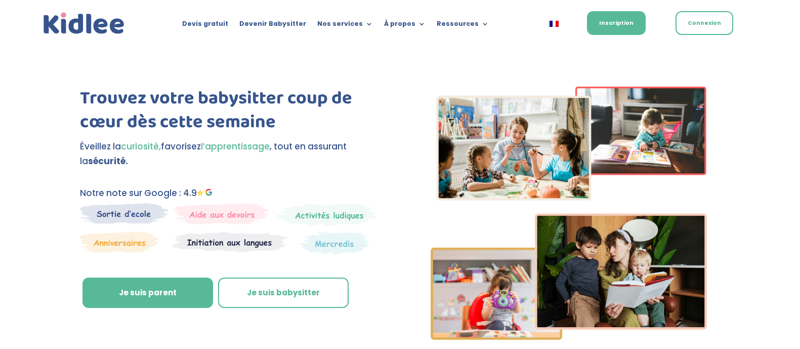 The height and width of the screenshot is (349, 800). What do you see at coordinates (124, 213) in the screenshot?
I see `img: Sortie decole` at bounding box center [124, 213].